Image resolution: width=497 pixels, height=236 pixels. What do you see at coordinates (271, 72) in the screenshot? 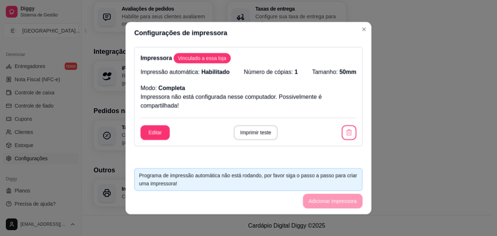
I see `p: Número de cópias:` at bounding box center [271, 72].